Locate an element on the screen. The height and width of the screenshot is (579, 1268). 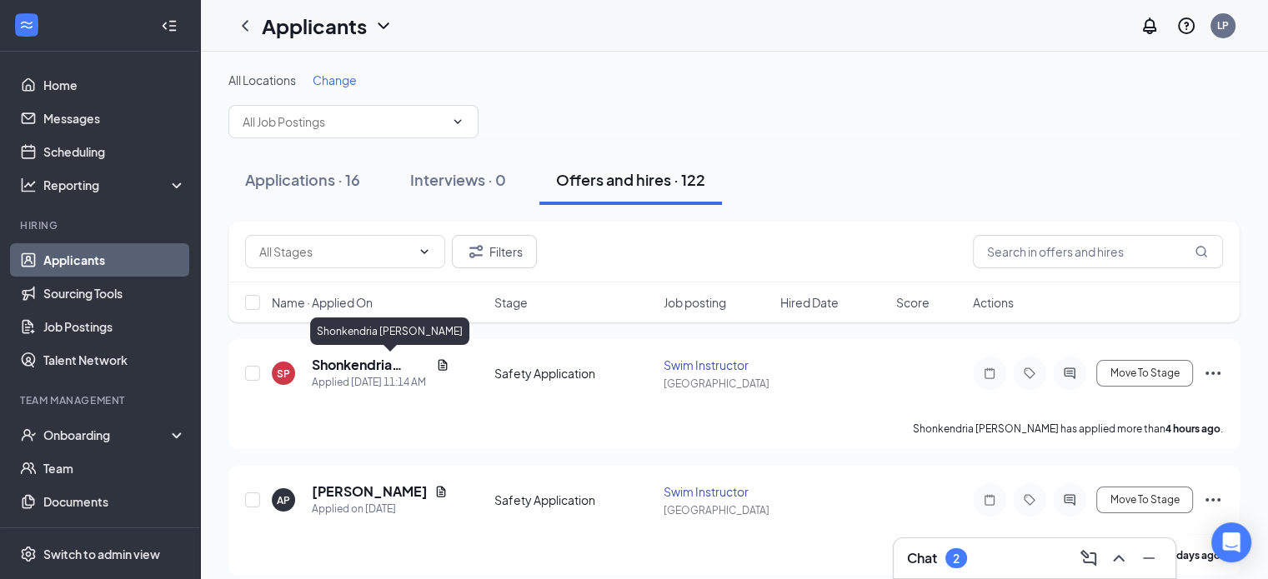
div: Hiring is located at coordinates (101, 225).